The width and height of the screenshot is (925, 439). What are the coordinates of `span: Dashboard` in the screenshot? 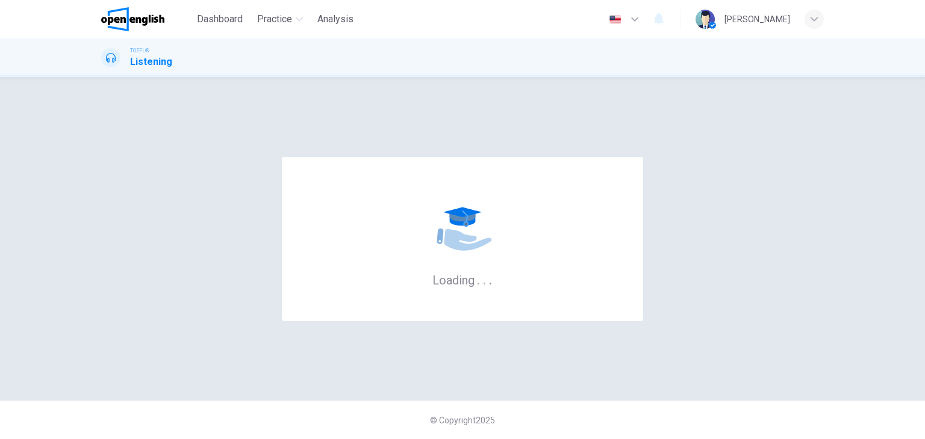 It's located at (220, 19).